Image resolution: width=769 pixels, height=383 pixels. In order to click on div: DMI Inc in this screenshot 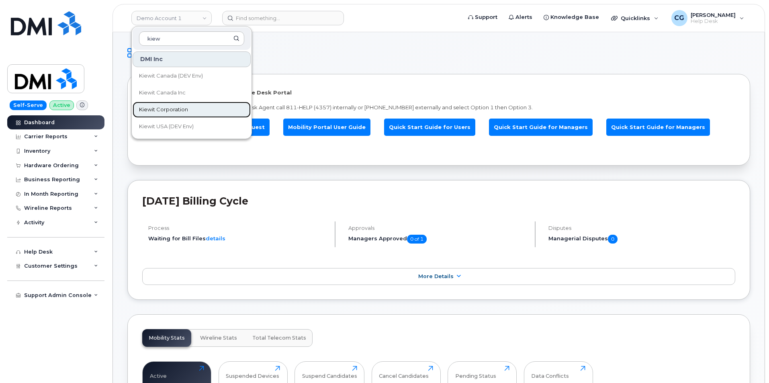, I will do `click(192, 59)`.